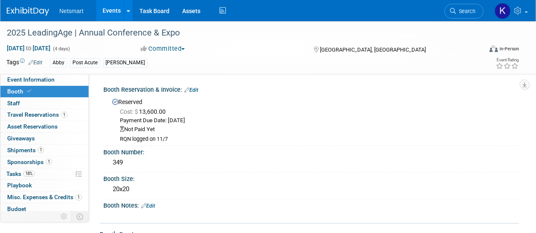 The image size is (536, 233). I want to click on span: Sponsorships, so click(30, 162).